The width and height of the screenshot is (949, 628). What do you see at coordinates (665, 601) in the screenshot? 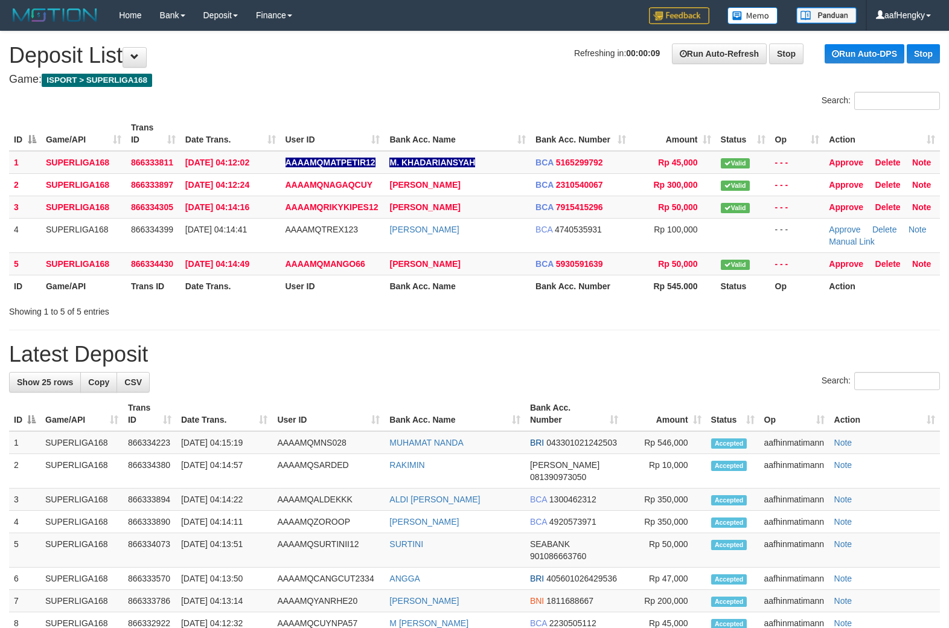
I see `td: Rp 200,000` at bounding box center [665, 601].